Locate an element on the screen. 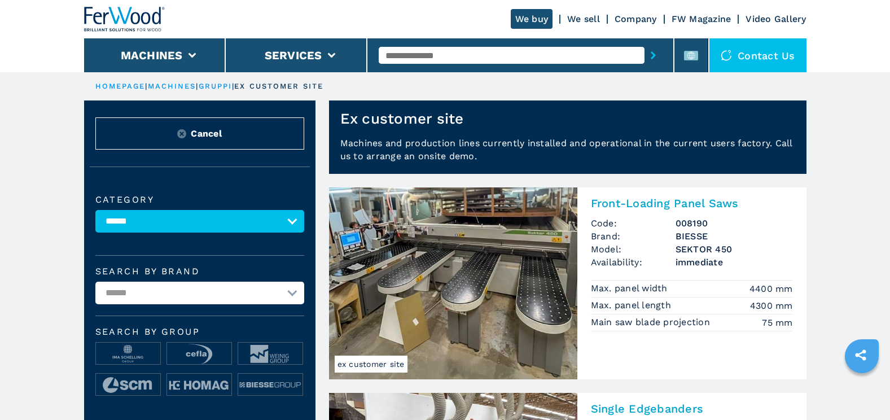 This screenshot has width=890, height=420. a: Front-Loading Panel Saws BIESSE SEKTOR 450ex customer siteFront-Loading Panel SawsCode:008190Bran... is located at coordinates (567, 283).